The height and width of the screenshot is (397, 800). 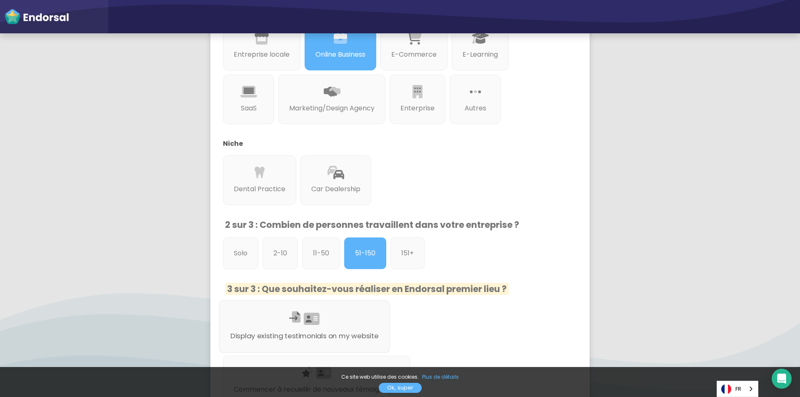 I want to click on div: Language, so click(x=738, y=389).